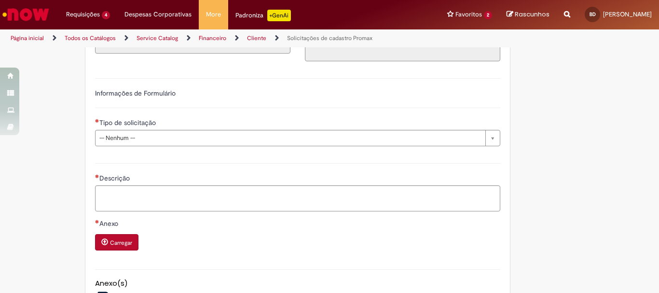 Image resolution: width=659 pixels, height=293 pixels. Describe the element at coordinates (402, 53) in the screenshot. I see `input: Código da Unidade` at that location.